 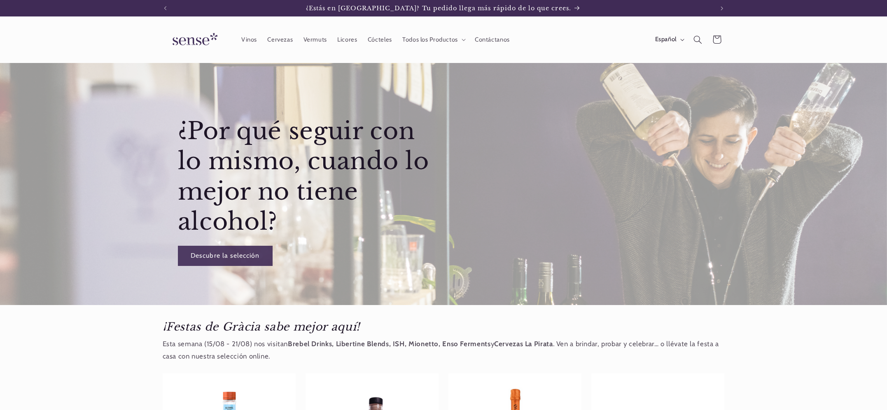 What do you see at coordinates (380, 40) in the screenshot?
I see `a: Cócteles` at bounding box center [380, 40].